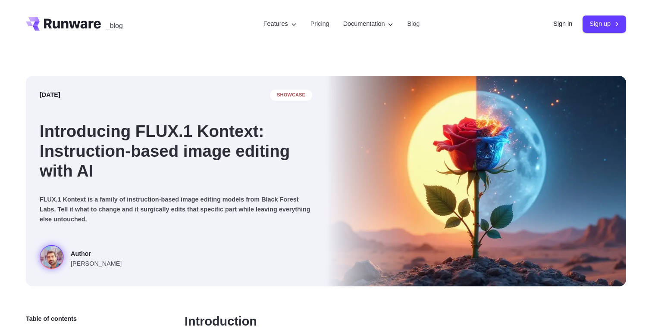  What do you see at coordinates (51, 319) in the screenshot?
I see `span: Table of contents` at bounding box center [51, 319].